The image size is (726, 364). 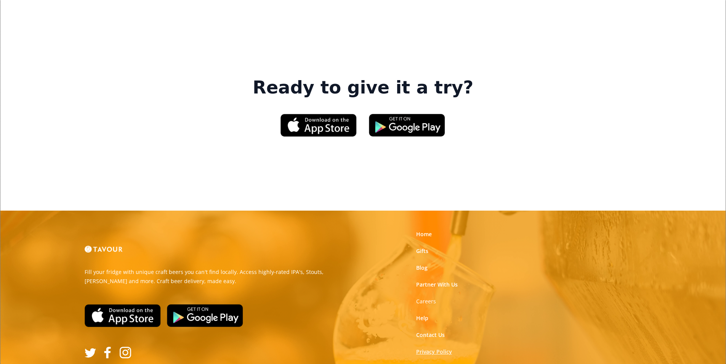 What do you see at coordinates (422, 318) in the screenshot?
I see `a: Help` at bounding box center [422, 318].